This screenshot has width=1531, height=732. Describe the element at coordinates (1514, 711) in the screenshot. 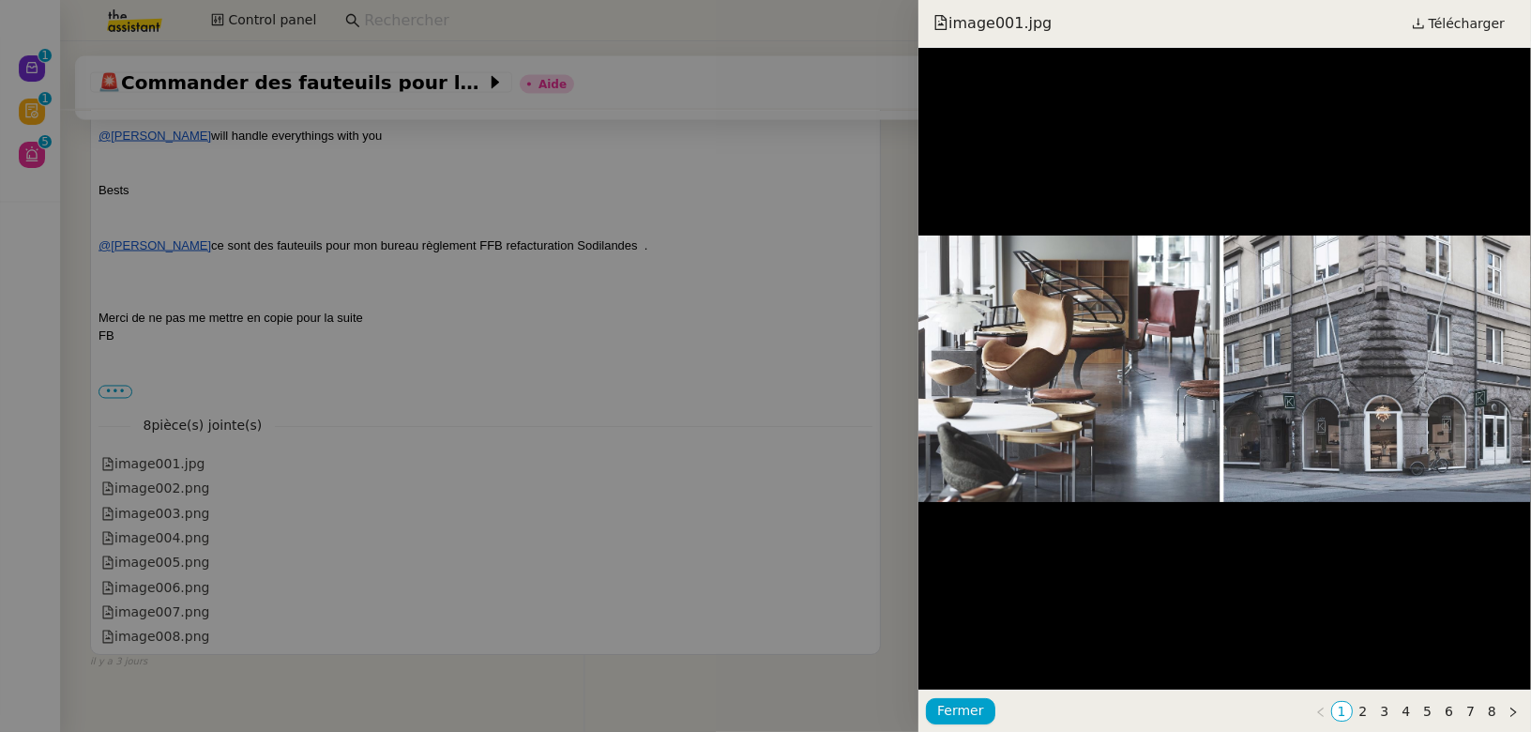

I see `li: Page suivante` at that location.